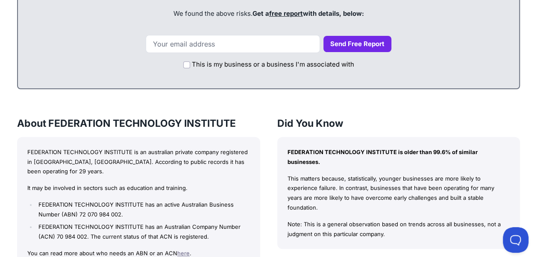 The height and width of the screenshot is (257, 537). What do you see at coordinates (398, 193) in the screenshot?
I see `p: This matters because, statistically, younger businesses are more likely to experience failure. In...` at bounding box center [398, 193].